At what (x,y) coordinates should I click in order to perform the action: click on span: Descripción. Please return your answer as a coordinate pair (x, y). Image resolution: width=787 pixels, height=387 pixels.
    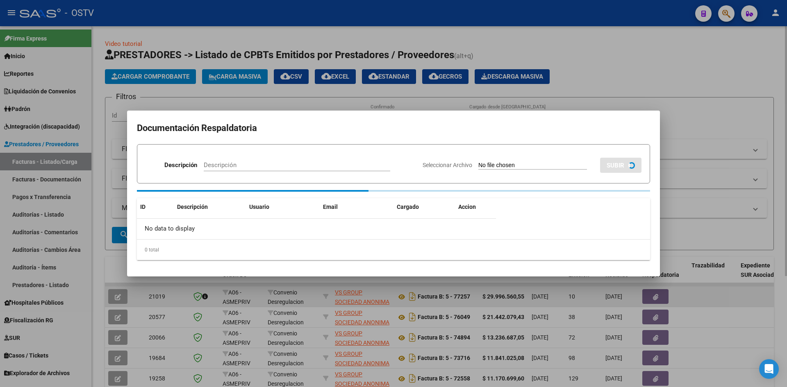
    Looking at the image, I should click on (192, 207).